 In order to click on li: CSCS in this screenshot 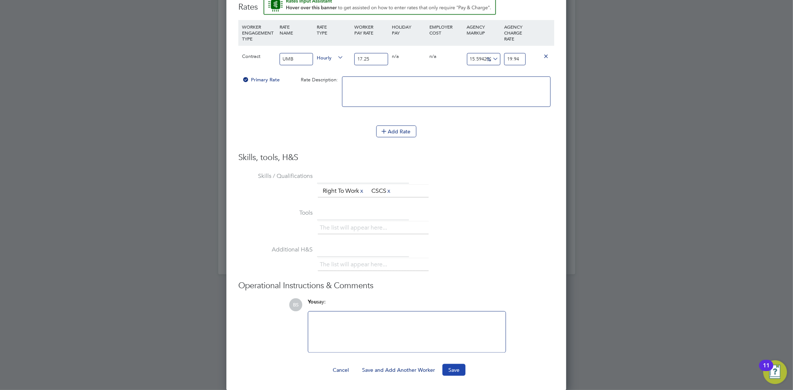, I will do `click(381, 191)`.